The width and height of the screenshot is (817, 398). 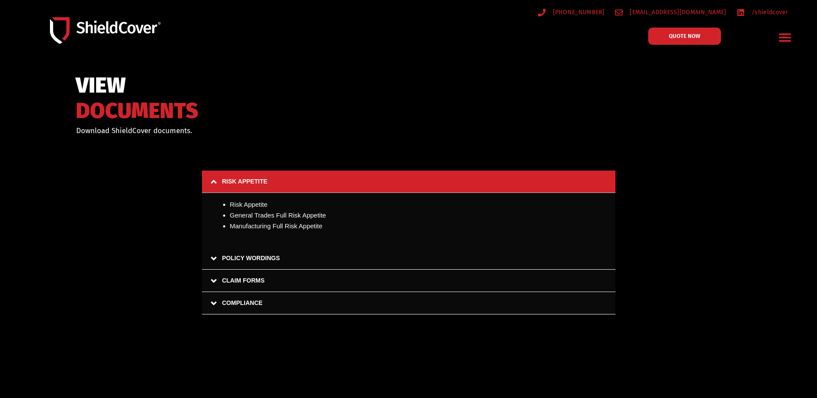 I want to click on a: CLAIM FORMS, so click(x=409, y=281).